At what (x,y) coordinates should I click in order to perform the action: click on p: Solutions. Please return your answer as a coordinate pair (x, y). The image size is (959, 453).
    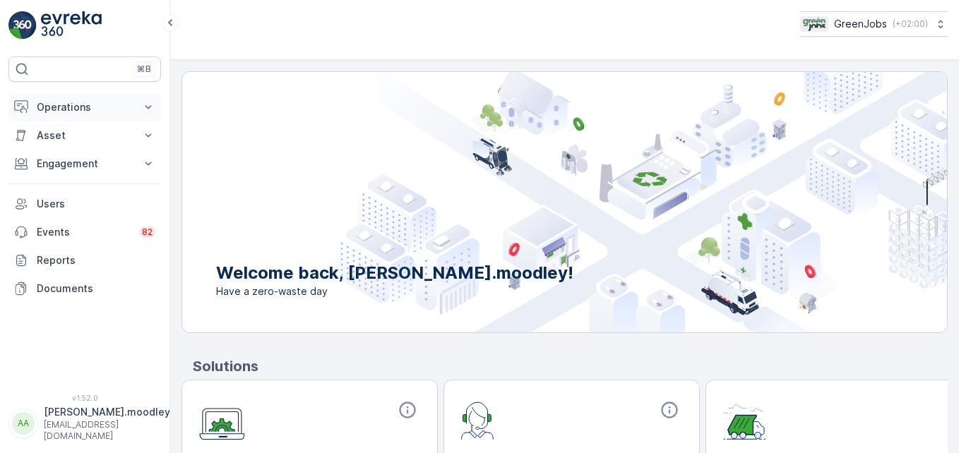
    Looking at the image, I should click on (570, 366).